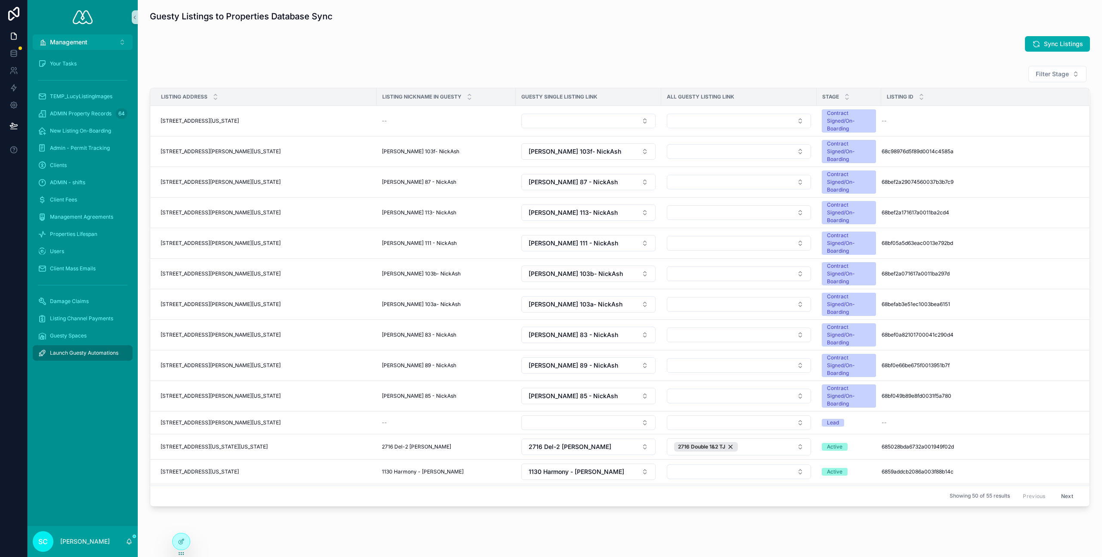 Image resolution: width=1102 pixels, height=557 pixels. What do you see at coordinates (83, 148) in the screenshot?
I see `a: Admin - Permit Tracking` at bounding box center [83, 148].